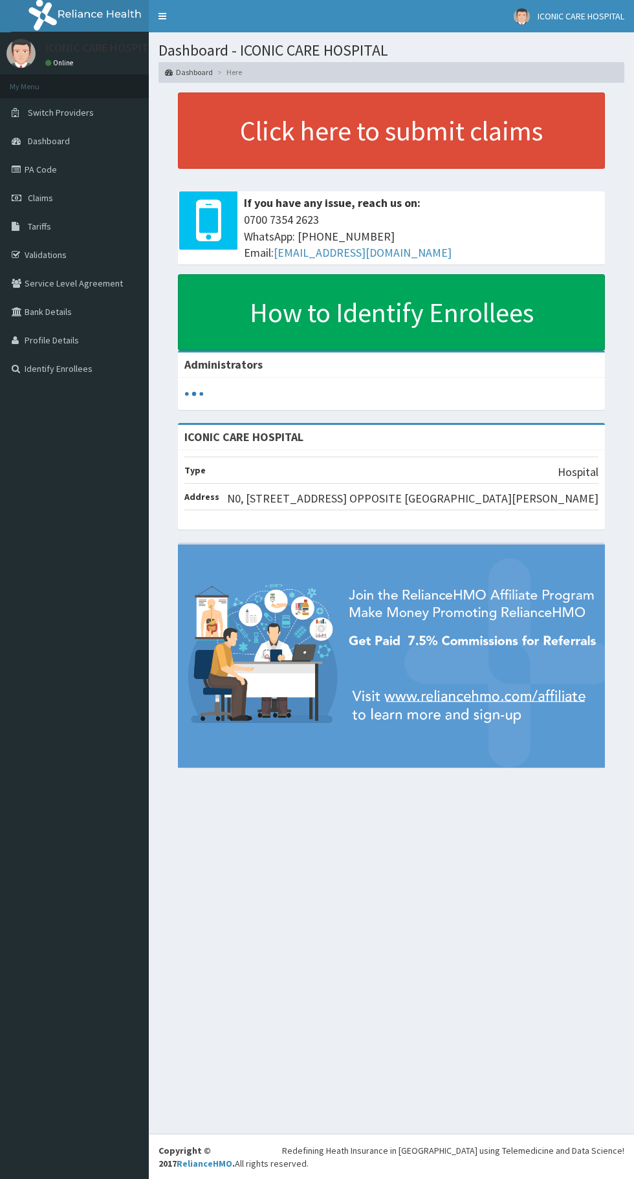 Image resolution: width=634 pixels, height=1179 pixels. I want to click on b: Administrators, so click(223, 364).